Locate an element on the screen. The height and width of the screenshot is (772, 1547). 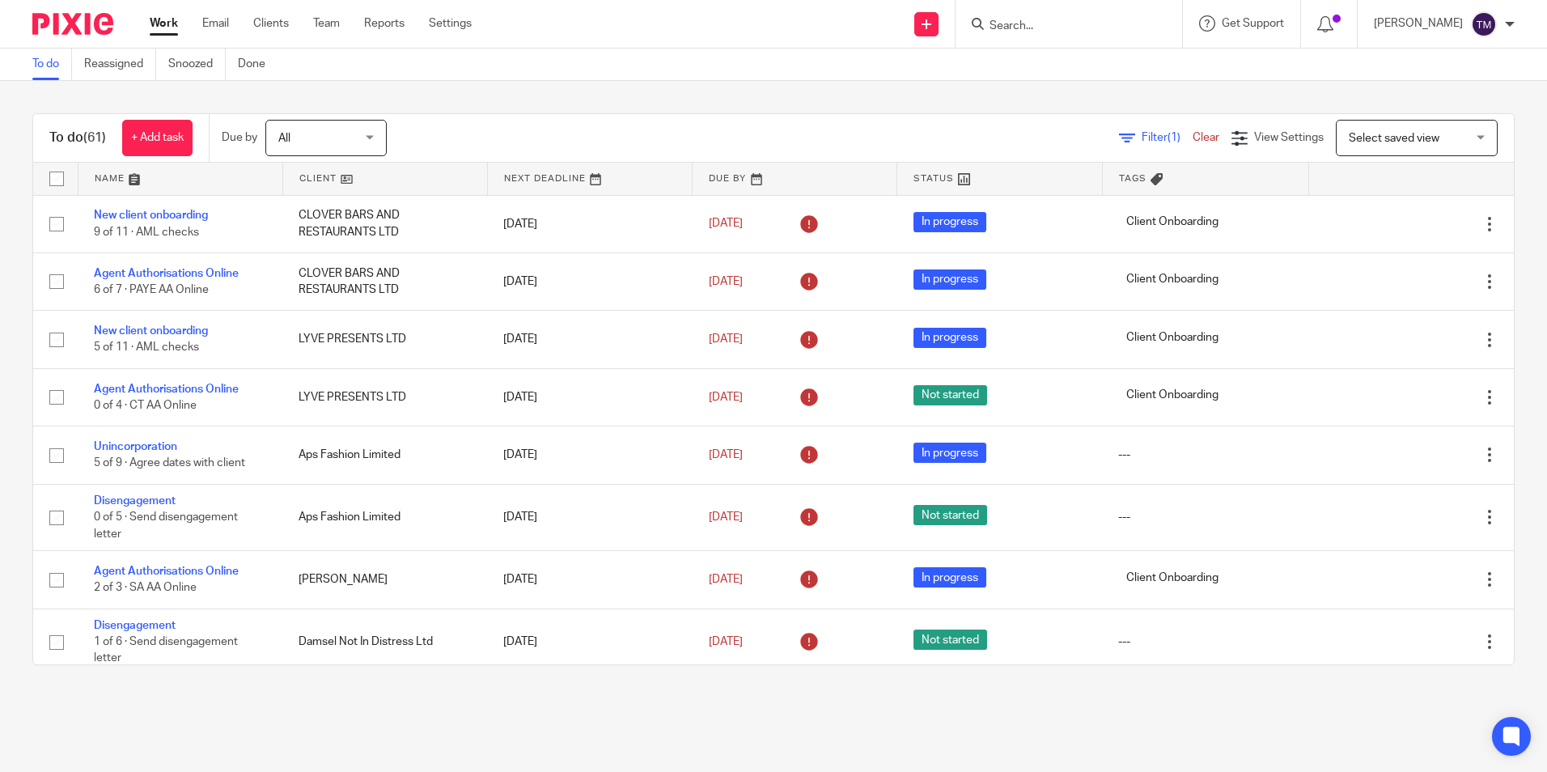
h1: To do is located at coordinates (78, 138).